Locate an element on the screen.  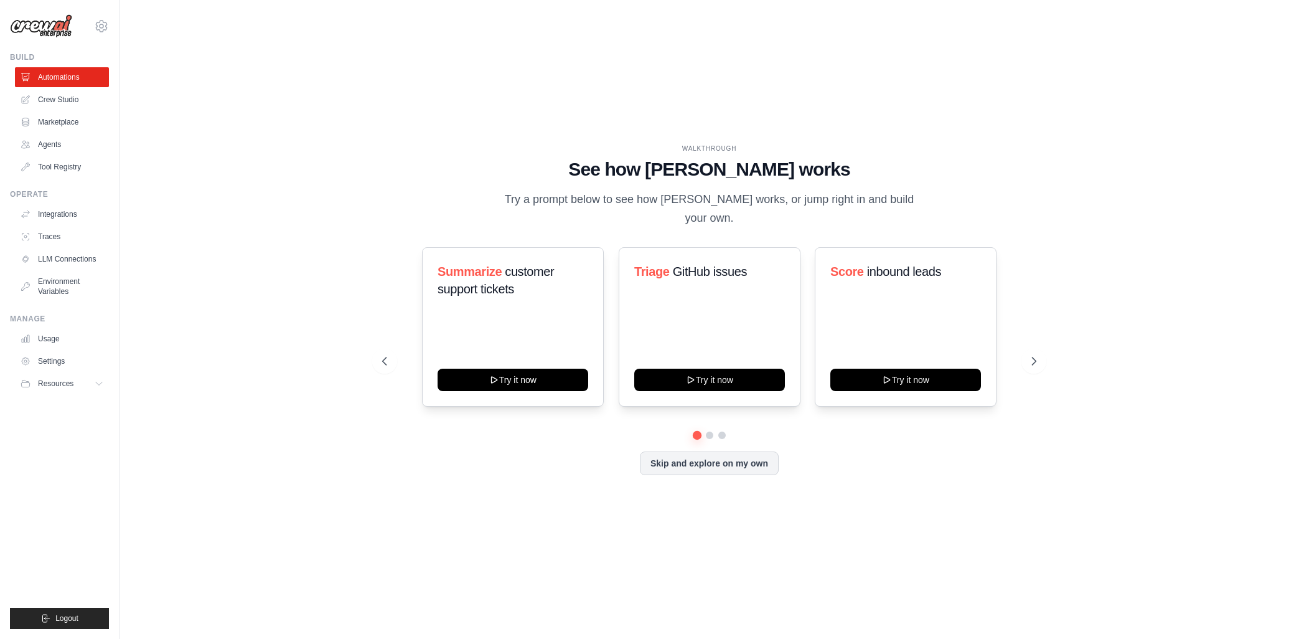
button: Skip and explore on my own is located at coordinates (709, 463).